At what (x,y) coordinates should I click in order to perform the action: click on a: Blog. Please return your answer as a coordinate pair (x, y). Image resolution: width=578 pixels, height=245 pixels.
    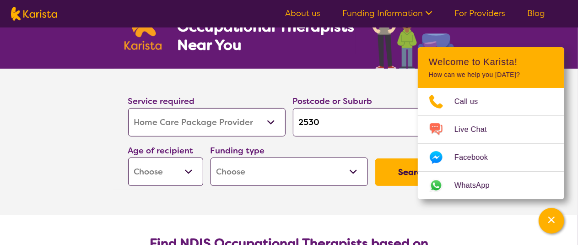
    Looking at the image, I should click on (536, 13).